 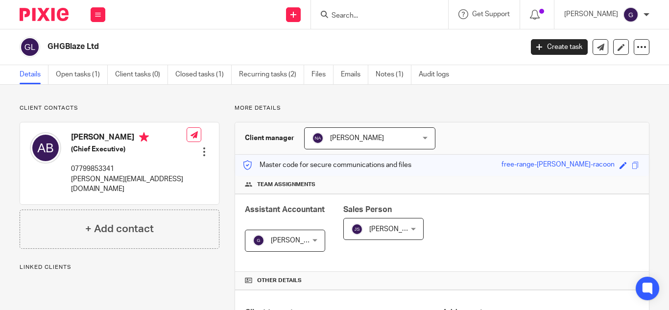 What do you see at coordinates (203, 74) in the screenshot?
I see `a: Closed tasks (1)` at bounding box center [203, 74].